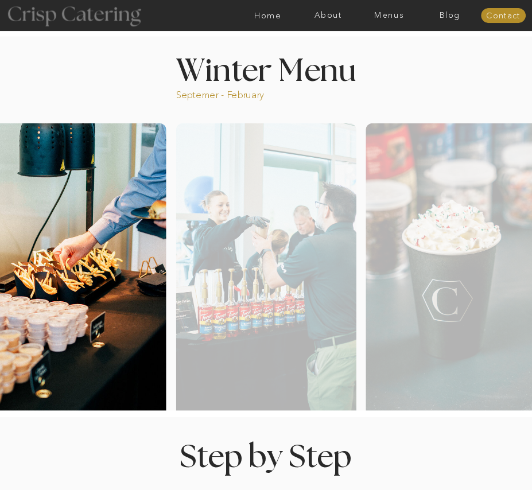 This screenshot has width=532, height=490. What do you see at coordinates (450, 15) in the screenshot?
I see `a: Blog` at bounding box center [450, 15].